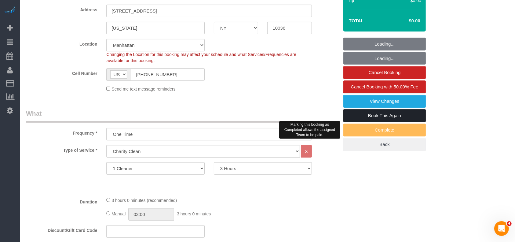 This screenshot has width=515, height=242. Describe the element at coordinates (384, 86) in the screenshot. I see `span: Cancel Booking with 50.00% Fee` at that location.